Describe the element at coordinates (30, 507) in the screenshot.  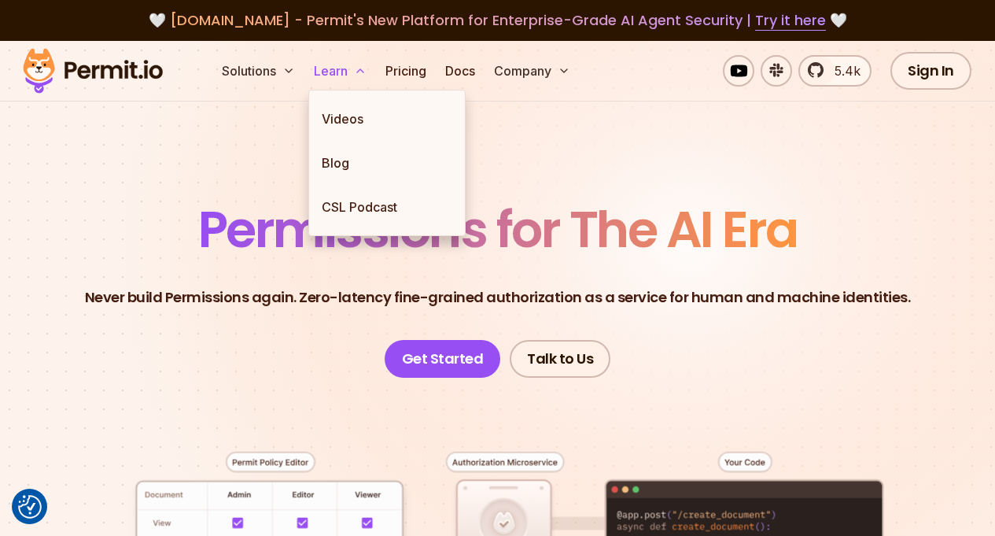
I see `button: Consent Preferences` at that location.